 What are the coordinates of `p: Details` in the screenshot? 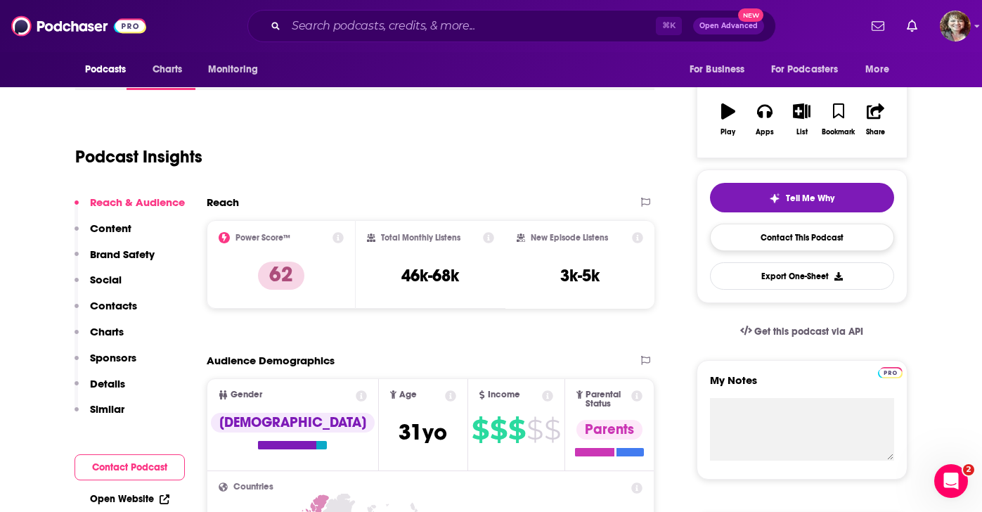 It's located at (108, 383).